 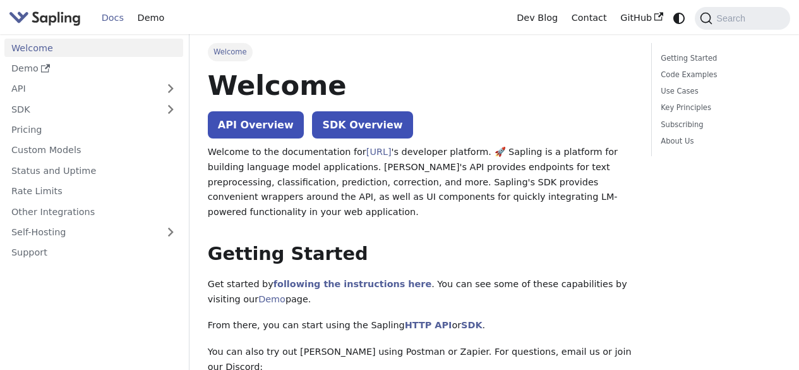 What do you see at coordinates (47, 18) in the screenshot?
I see `a: Sapling.aiSapling.ai` at bounding box center [47, 18].